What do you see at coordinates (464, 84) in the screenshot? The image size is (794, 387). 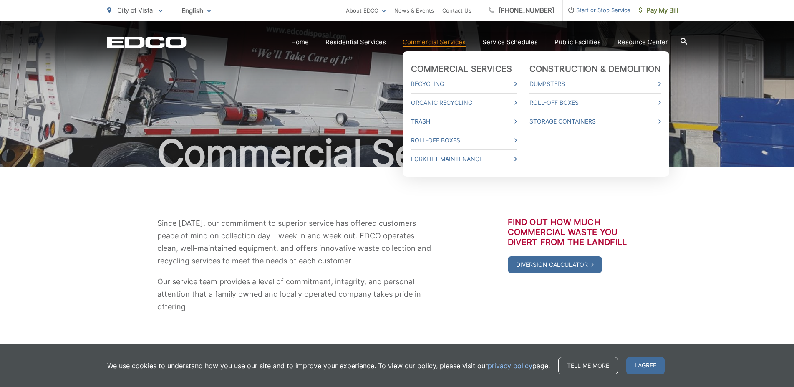 I see `a: Recycling` at bounding box center [464, 84].